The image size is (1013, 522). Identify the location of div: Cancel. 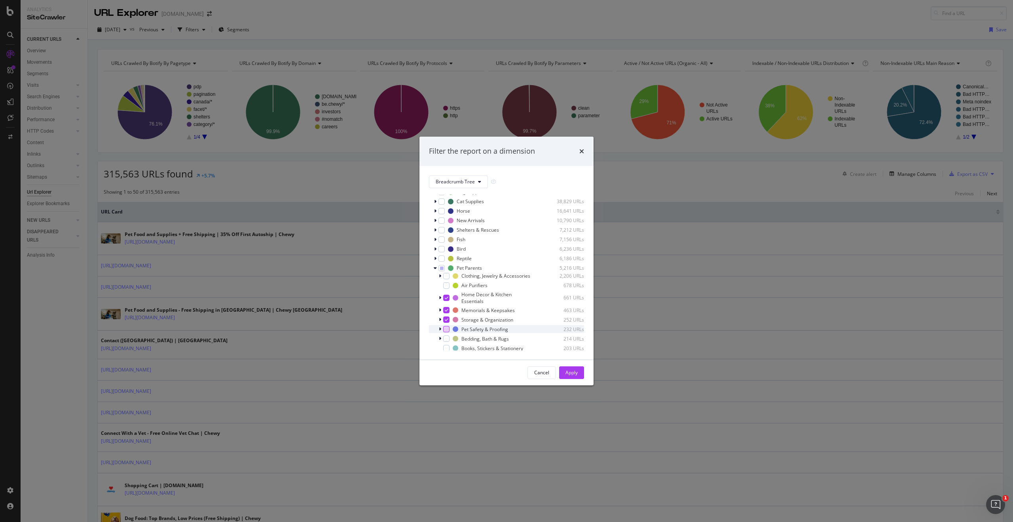
(542, 372).